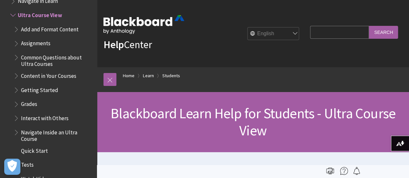  What do you see at coordinates (48, 75) in the screenshot?
I see `span: Content in Your Courses` at bounding box center [48, 75].